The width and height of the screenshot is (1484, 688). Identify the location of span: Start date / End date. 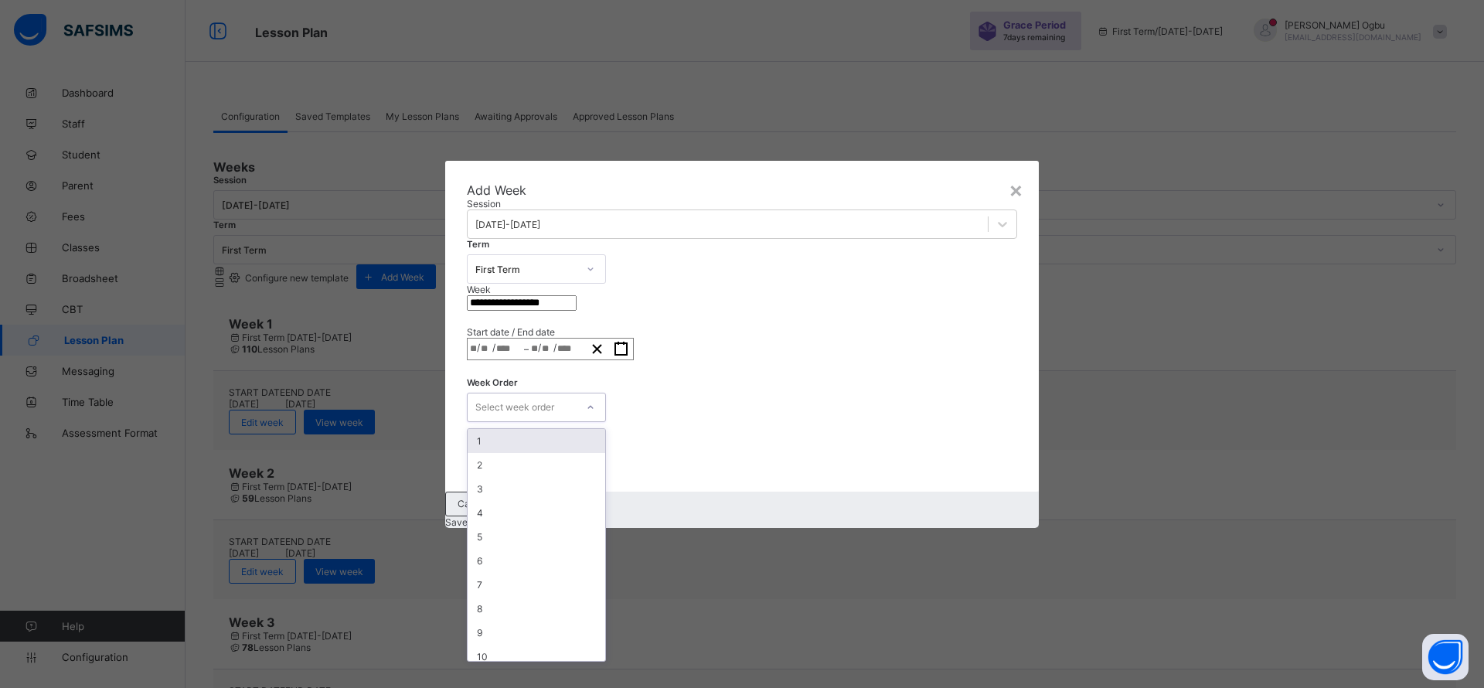
(511, 332).